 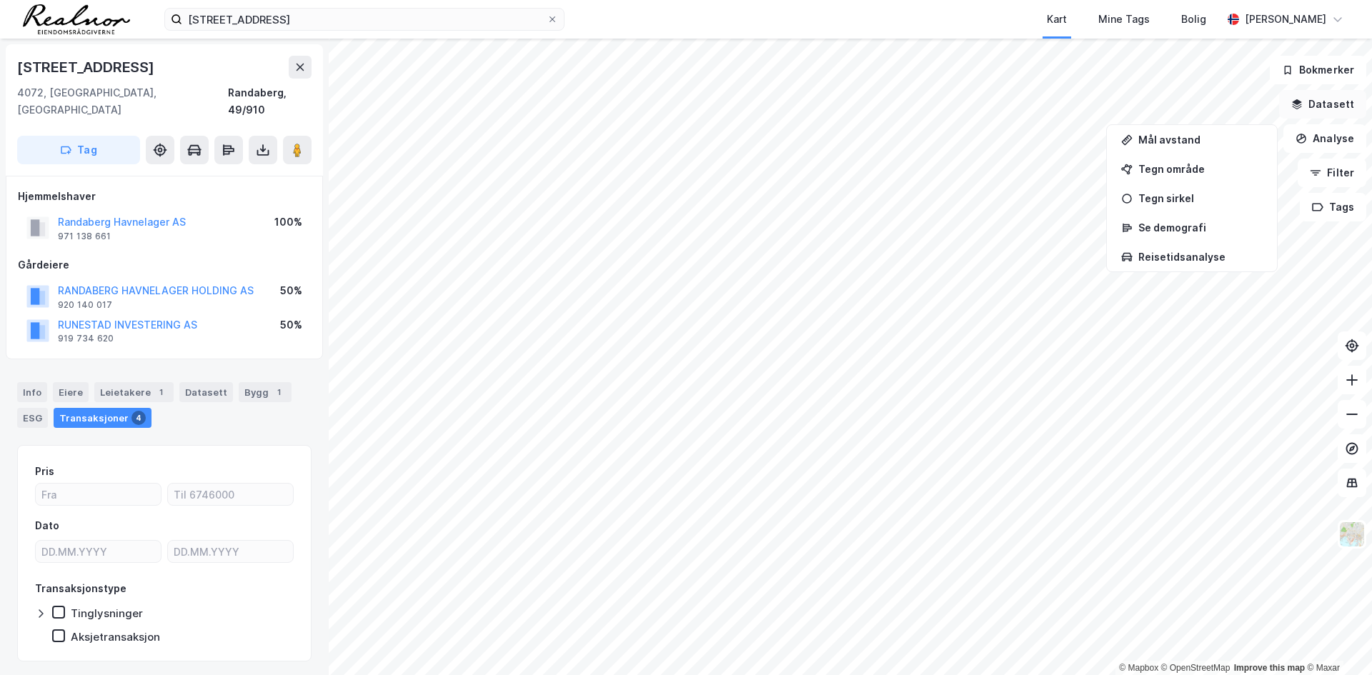 I want to click on div: 971 138 661, so click(x=84, y=236).